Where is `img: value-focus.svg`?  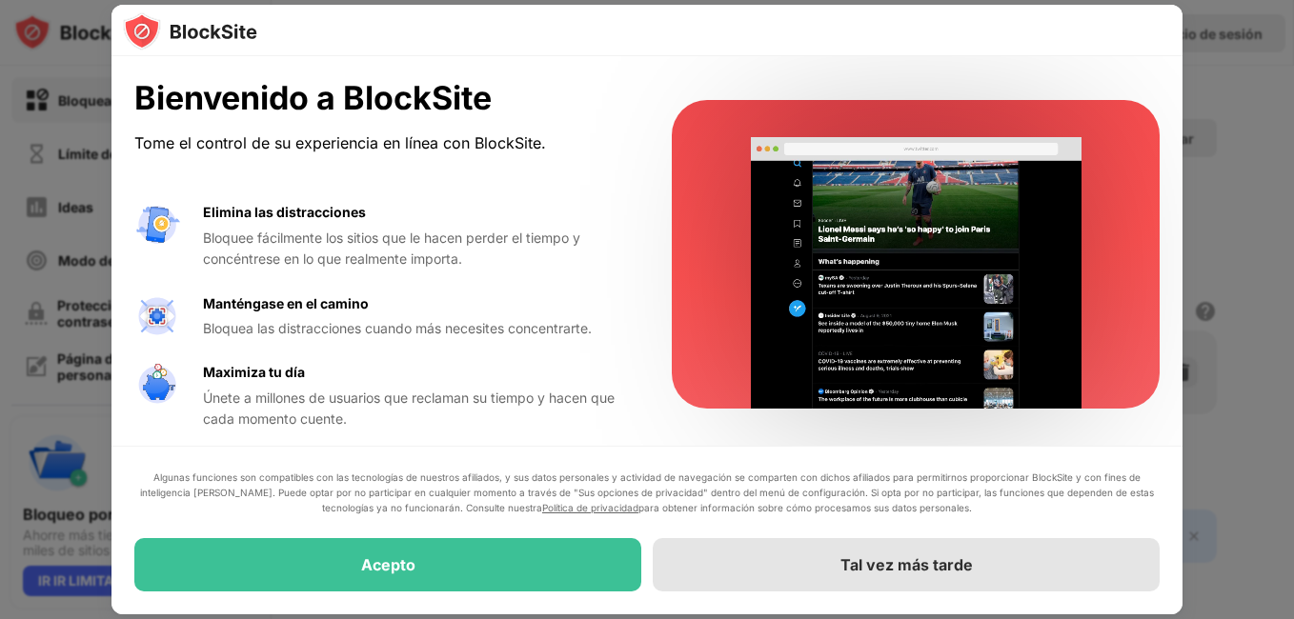
img: value-focus.svg is located at coordinates (157, 316).